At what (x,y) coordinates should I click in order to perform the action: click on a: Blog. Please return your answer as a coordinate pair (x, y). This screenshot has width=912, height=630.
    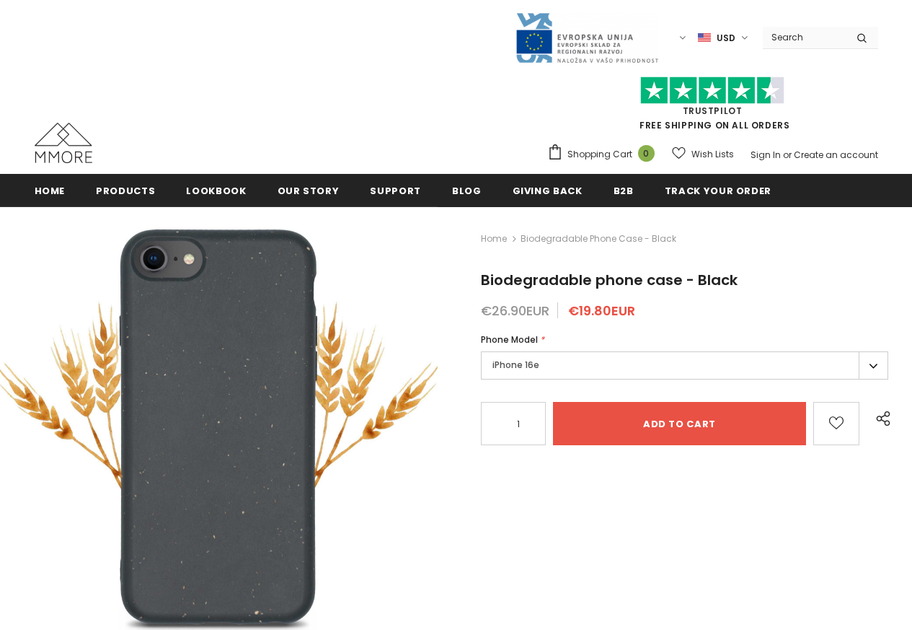
    Looking at the image, I should click on (467, 190).